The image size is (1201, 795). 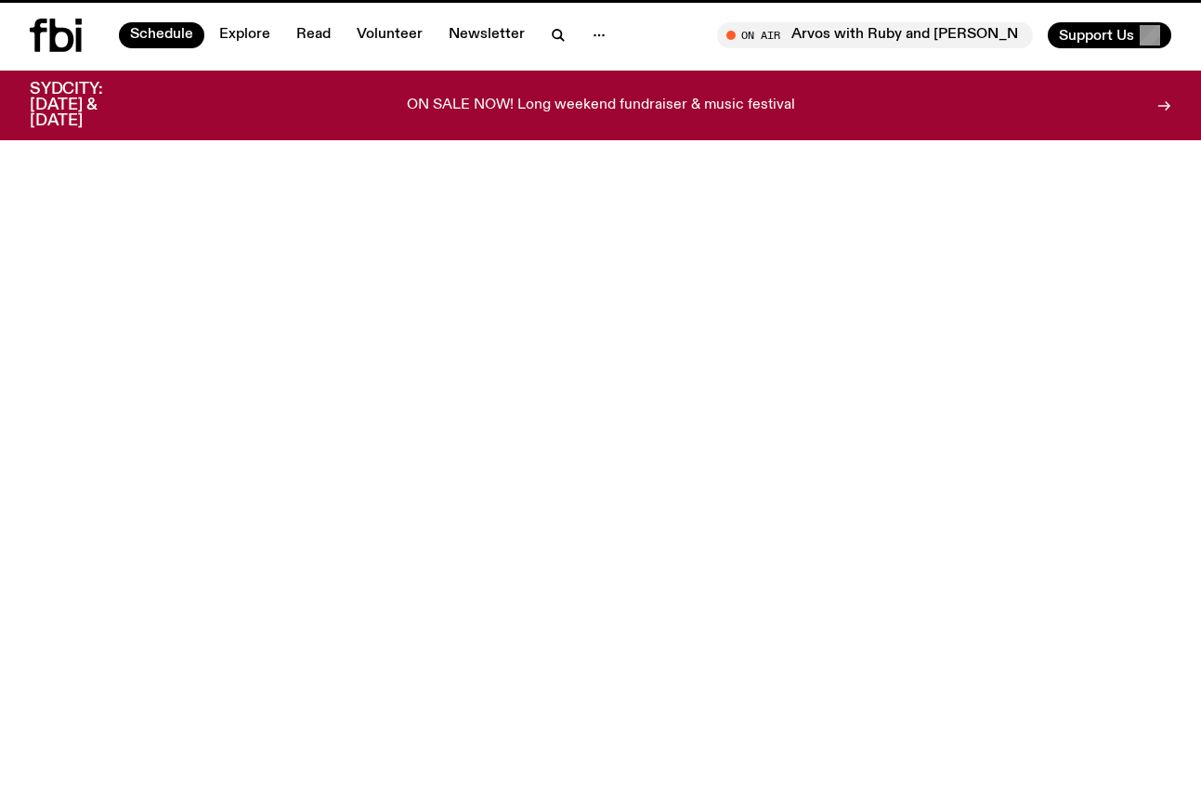 I want to click on a: Volunteer, so click(x=389, y=35).